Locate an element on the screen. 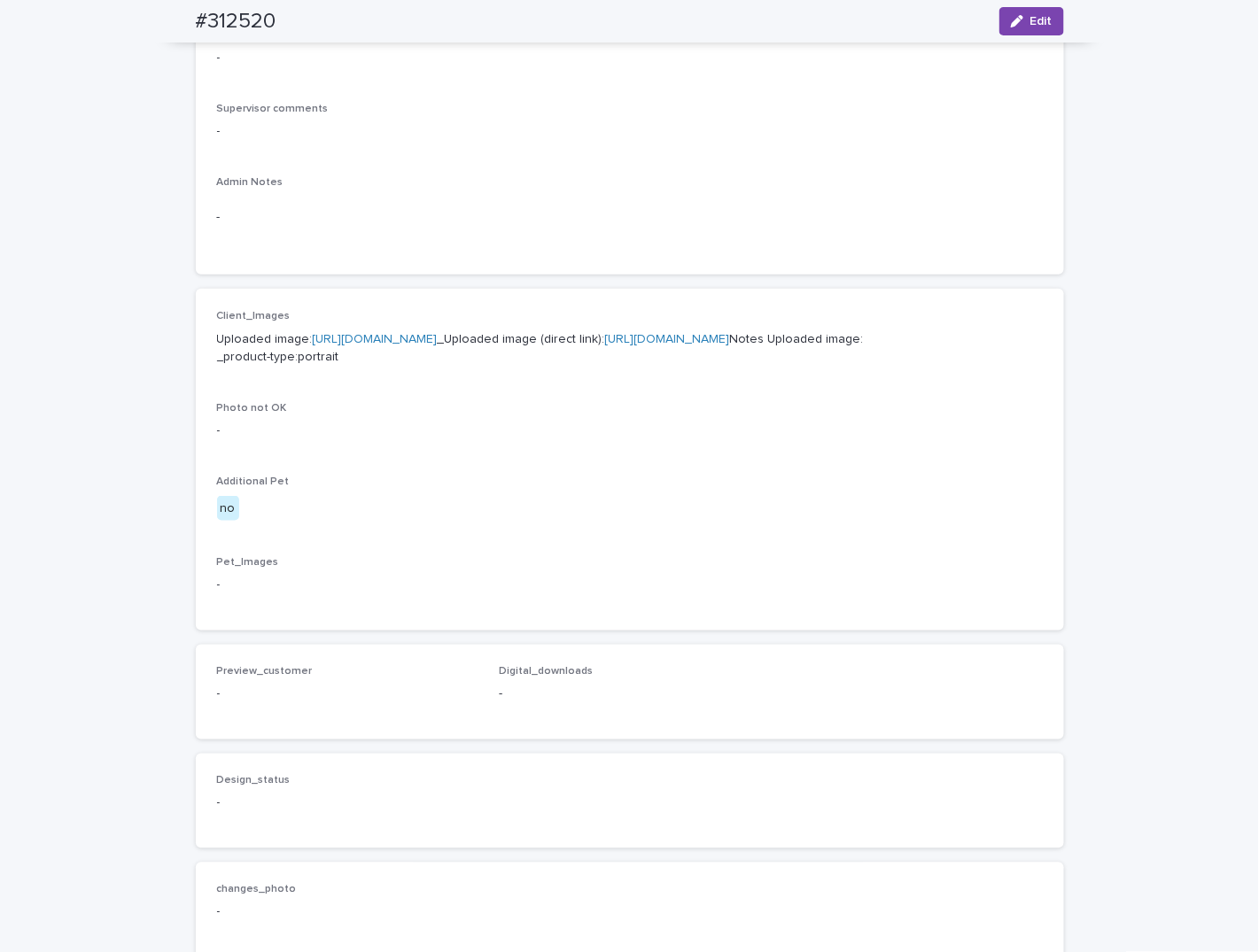 This screenshot has width=1259, height=952. span: Client_Images is located at coordinates (253, 317).